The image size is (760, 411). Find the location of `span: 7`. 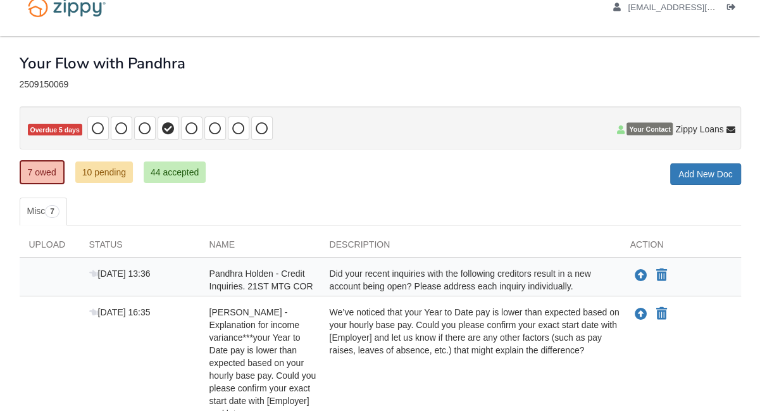

span: 7 is located at coordinates (52, 211).